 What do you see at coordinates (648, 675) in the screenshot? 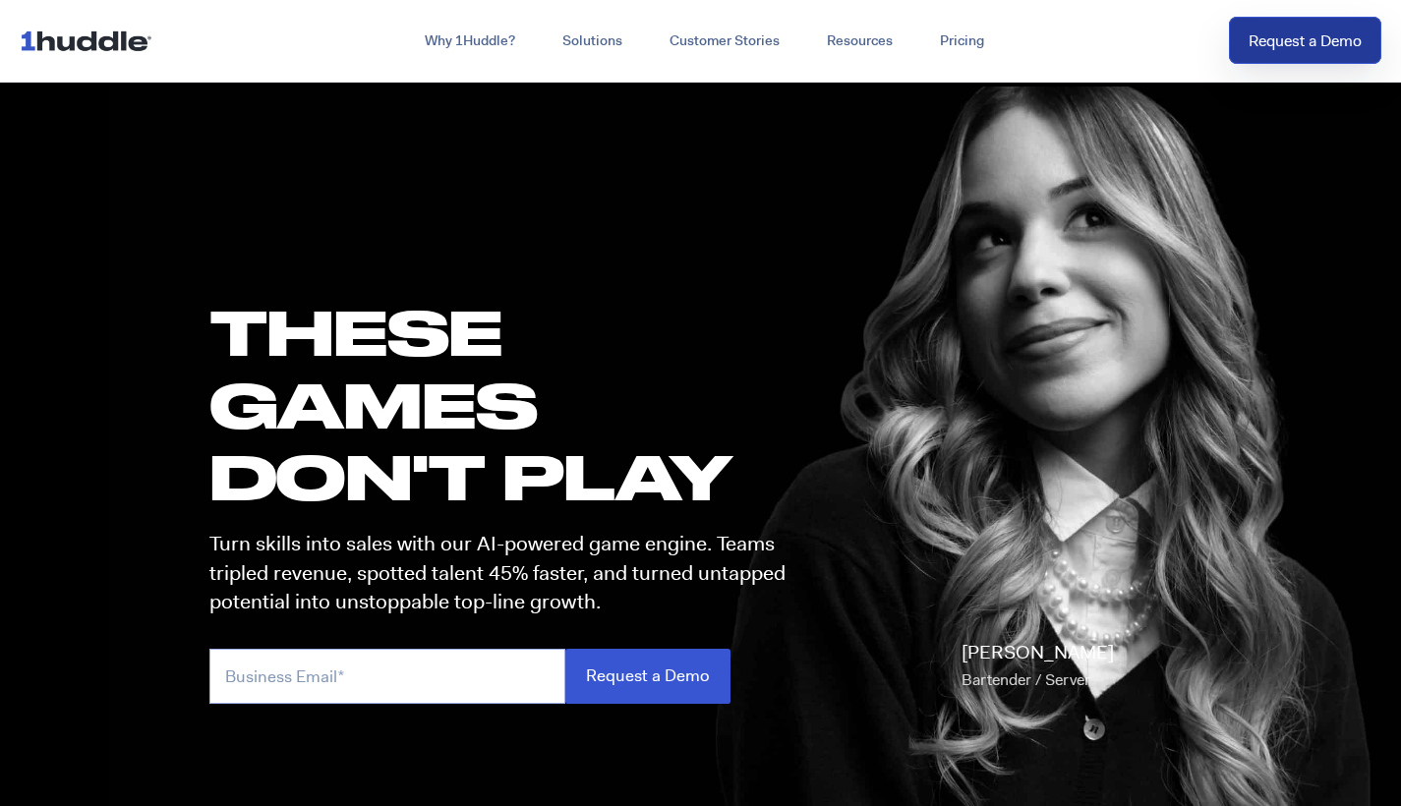
I see `input: Request a Demo` at bounding box center [648, 675].